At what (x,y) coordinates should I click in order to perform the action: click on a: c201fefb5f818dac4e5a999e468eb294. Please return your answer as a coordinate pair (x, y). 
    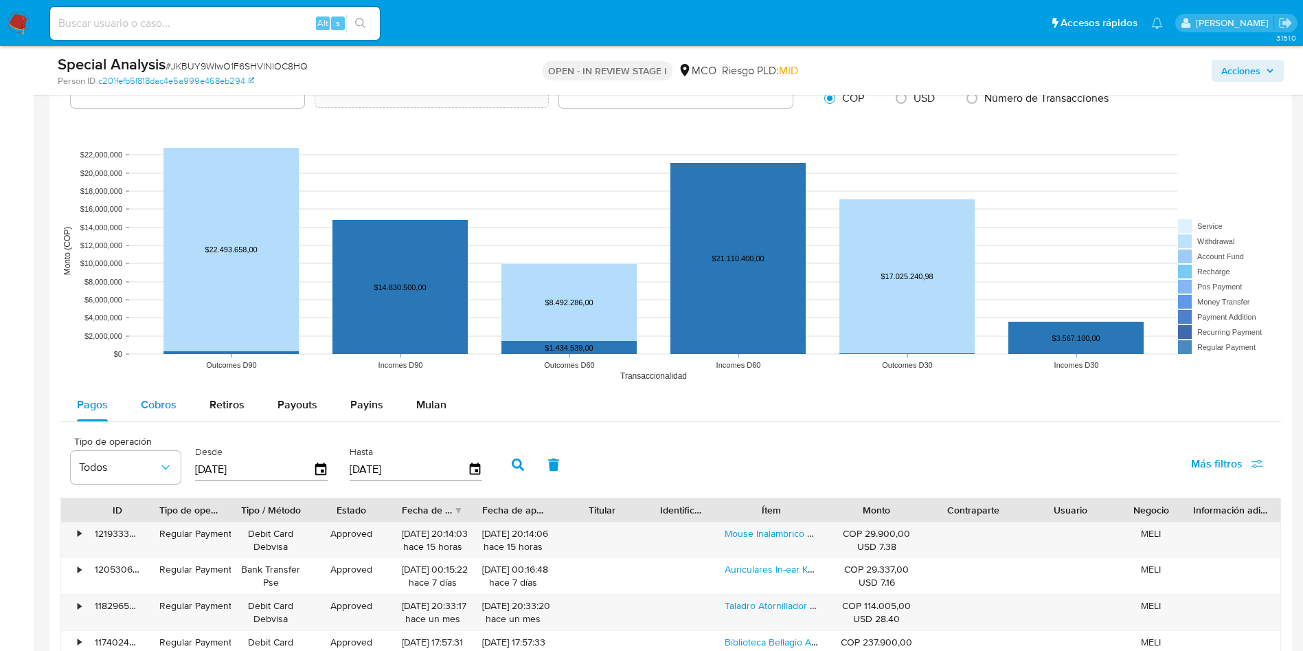
    Looking at the image, I should click on (176, 81).